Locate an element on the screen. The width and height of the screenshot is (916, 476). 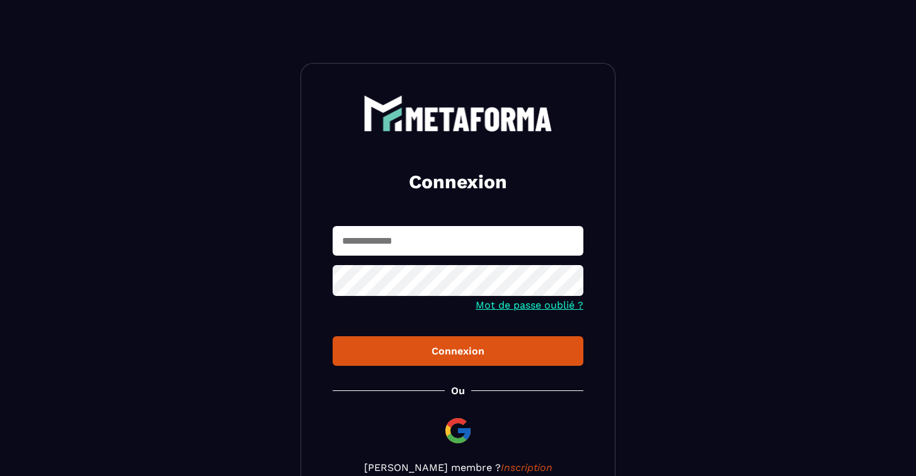
a: Inscription is located at coordinates (527, 468).